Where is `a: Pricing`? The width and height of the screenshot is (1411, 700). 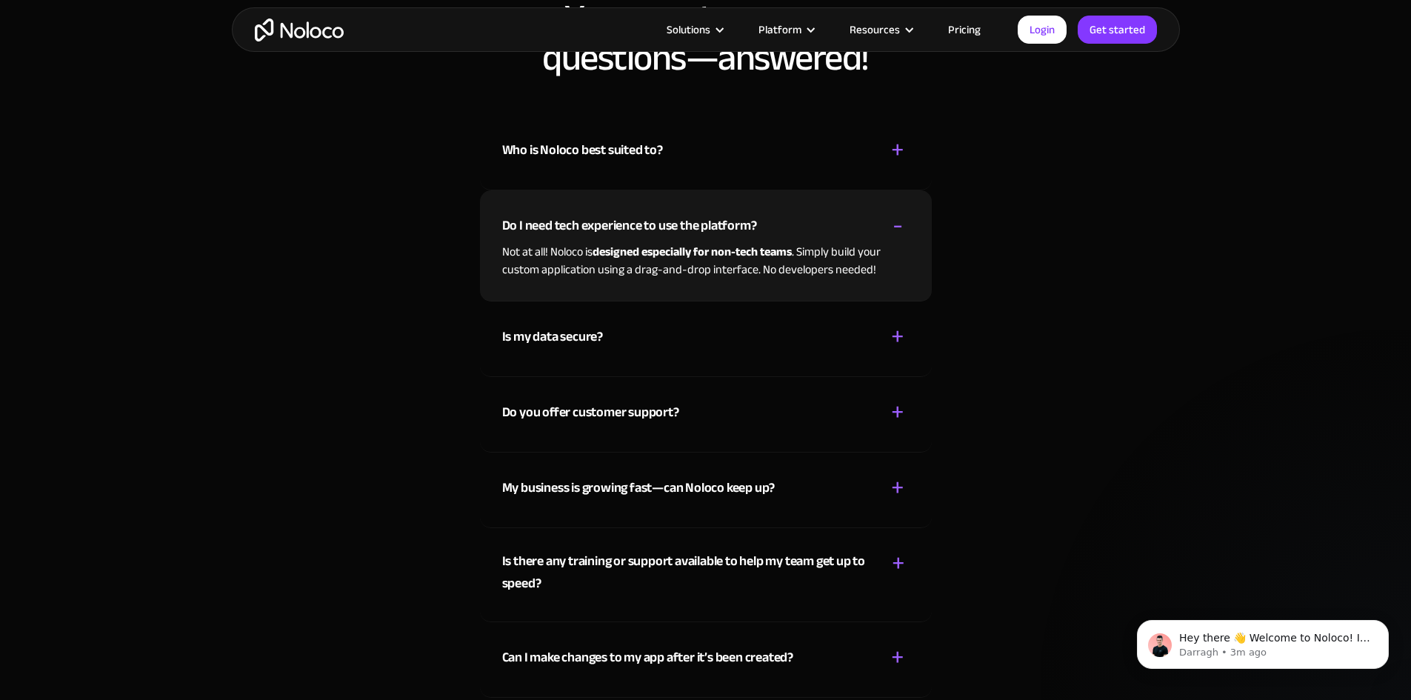
a: Pricing is located at coordinates (964, 30).